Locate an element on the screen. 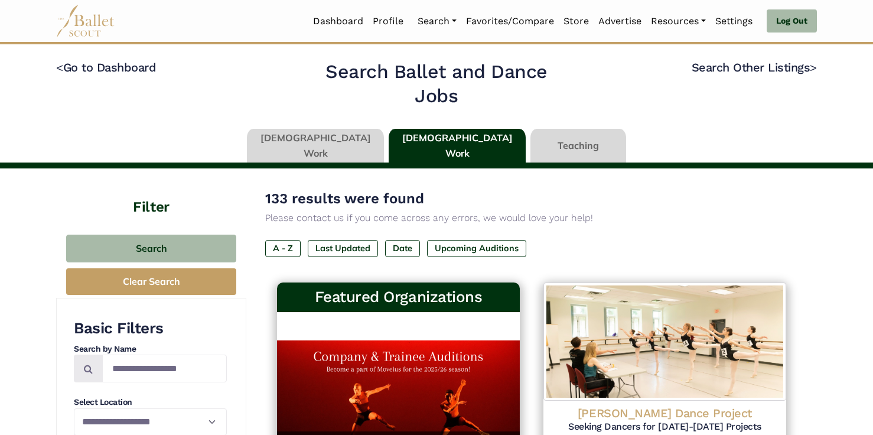  a: Dashboard is located at coordinates (338, 21).